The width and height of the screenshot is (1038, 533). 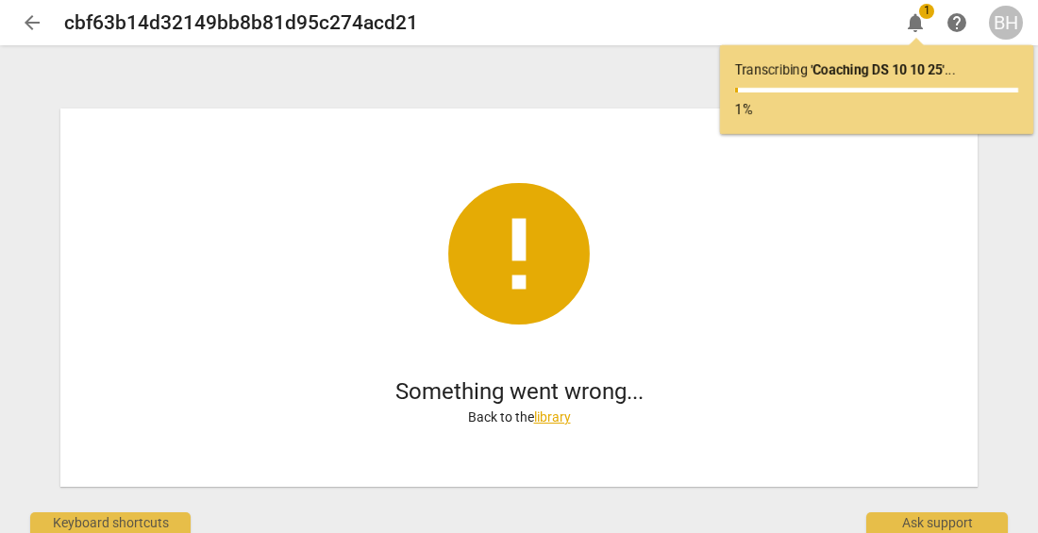 I want to click on span: 1, so click(x=926, y=11).